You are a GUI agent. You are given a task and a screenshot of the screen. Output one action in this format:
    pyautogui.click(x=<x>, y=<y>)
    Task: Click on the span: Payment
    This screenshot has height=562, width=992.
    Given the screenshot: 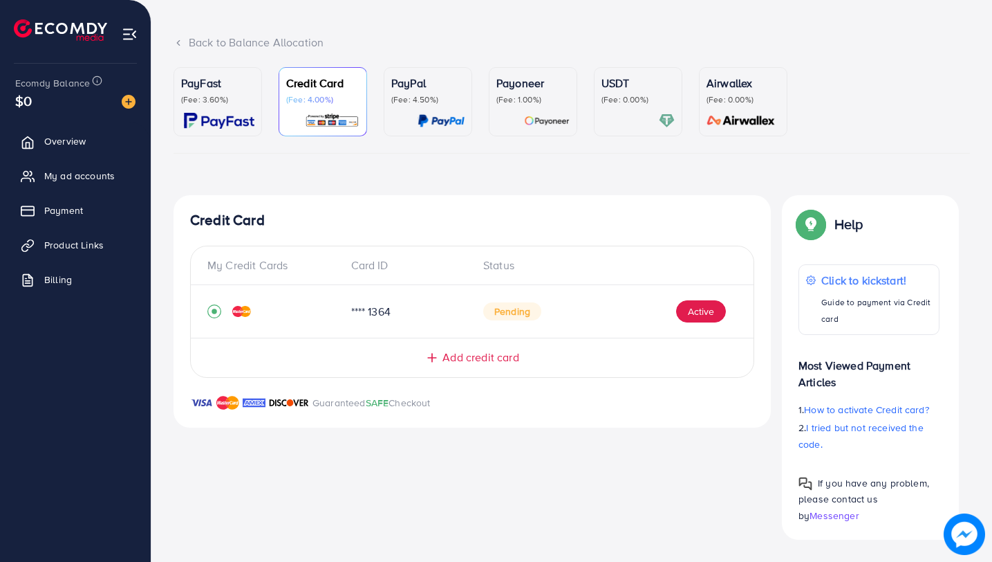 What is the action you would take?
    pyautogui.click(x=64, y=210)
    